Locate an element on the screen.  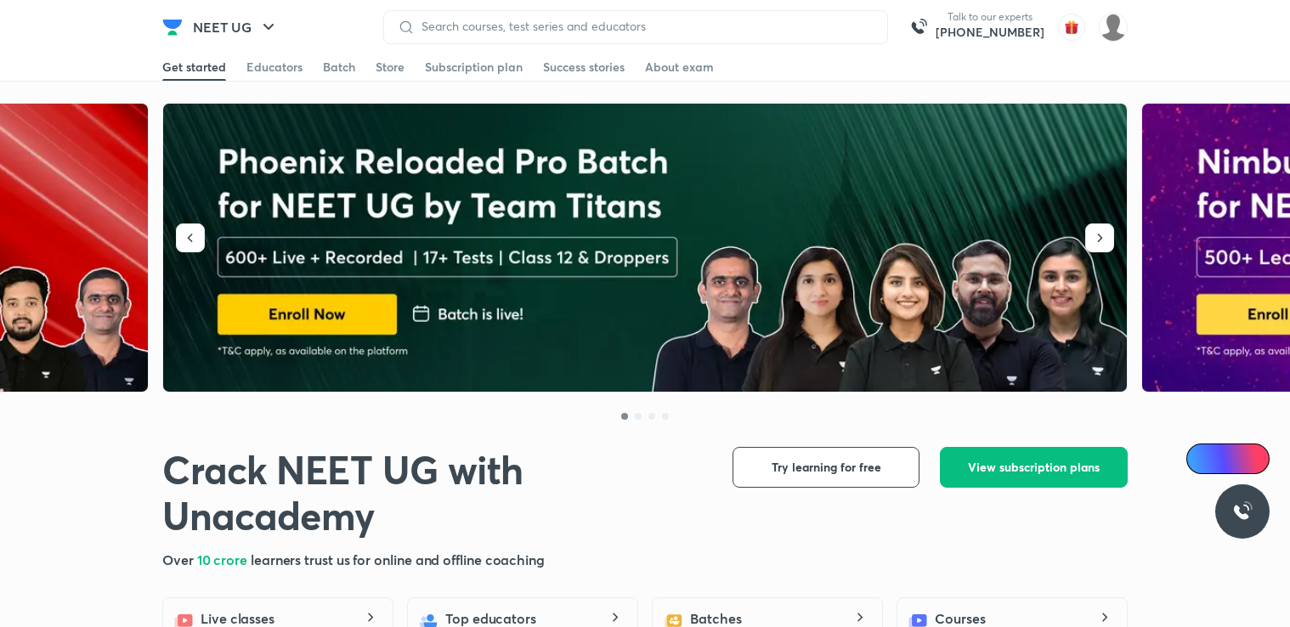
div: Subscription plan is located at coordinates (473, 67).